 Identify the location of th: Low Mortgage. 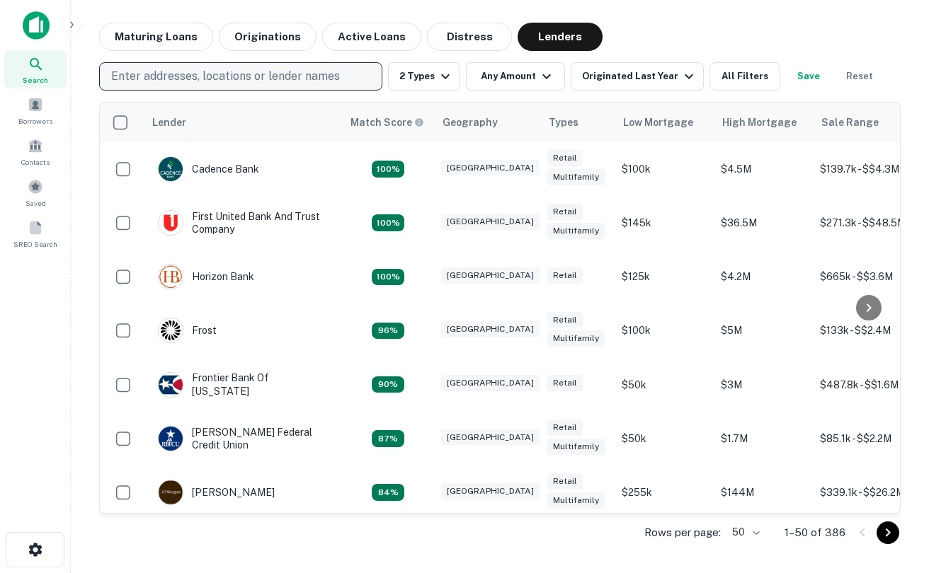
(664, 122).